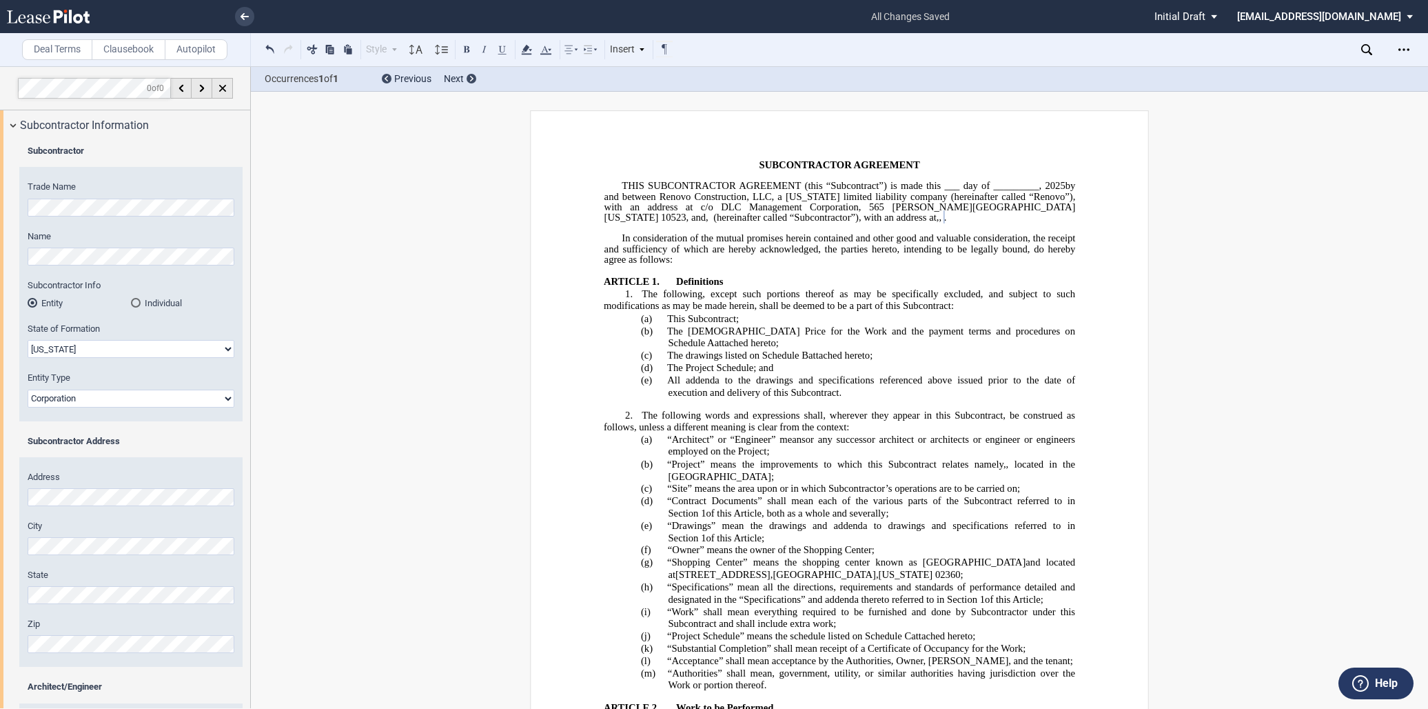  What do you see at coordinates (648, 673) in the screenshot?
I see `span: (m)` at bounding box center [648, 673].